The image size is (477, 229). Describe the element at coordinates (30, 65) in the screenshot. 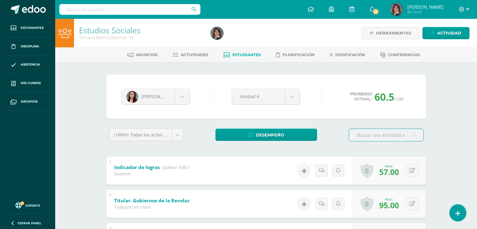

I see `span: Asistencia` at that location.